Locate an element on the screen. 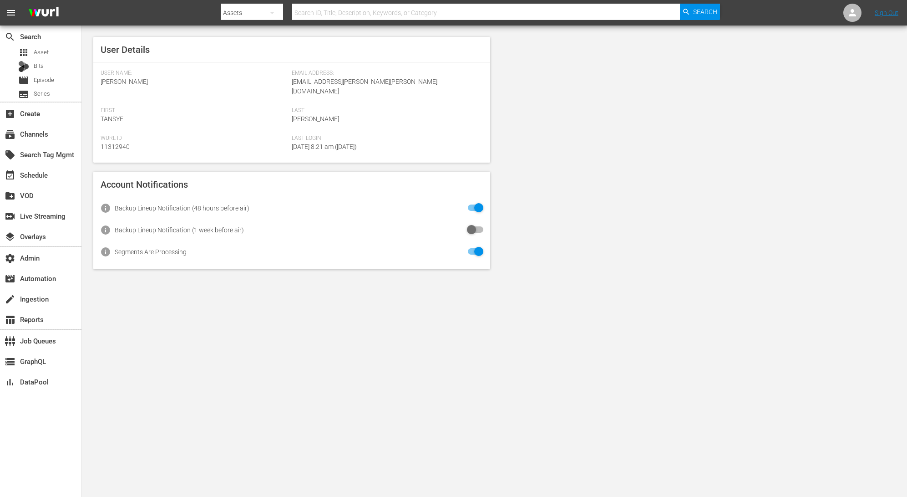 This screenshot has height=497, width=907. span: Overlays is located at coordinates (10, 237).